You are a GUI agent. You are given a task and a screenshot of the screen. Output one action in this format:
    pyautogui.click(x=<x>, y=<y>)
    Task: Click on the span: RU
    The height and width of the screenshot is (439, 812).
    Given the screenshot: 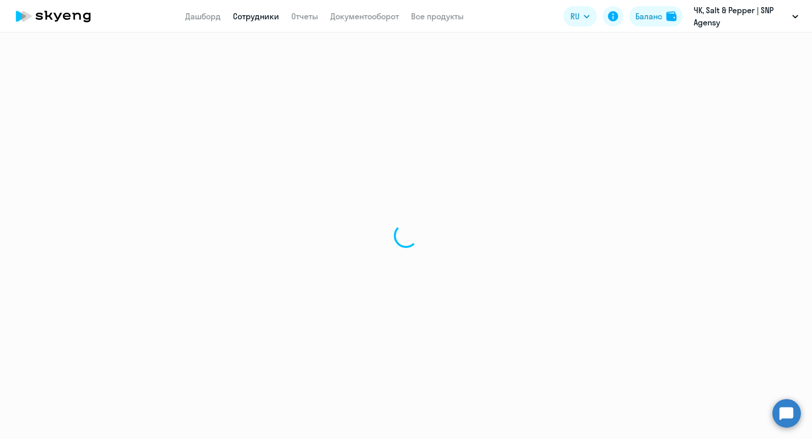 What is the action you would take?
    pyautogui.click(x=575, y=16)
    